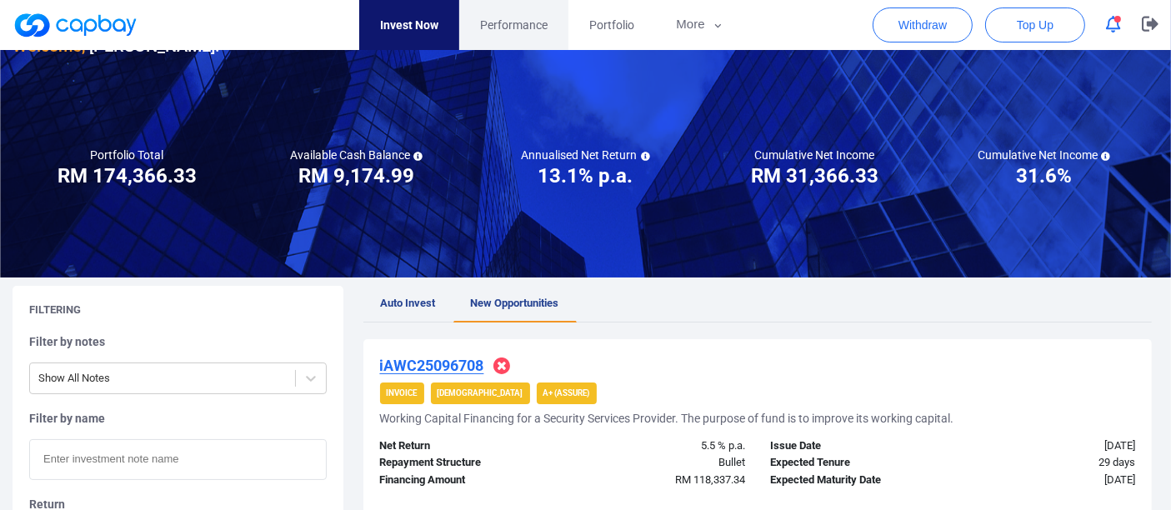  What do you see at coordinates (567, 393) in the screenshot?
I see `strong: A+ (Assure)` at bounding box center [567, 393].